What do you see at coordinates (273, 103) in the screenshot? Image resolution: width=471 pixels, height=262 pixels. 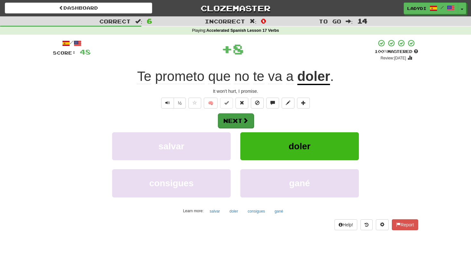 I see `button: Discuss sentence (alt+u)` at bounding box center [273, 103].